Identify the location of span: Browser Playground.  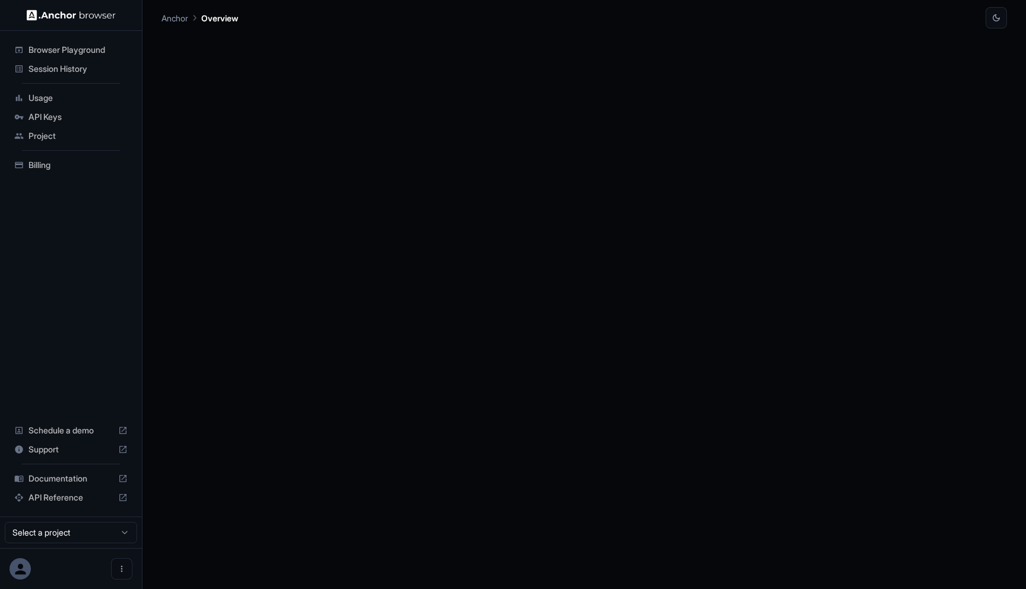
(78, 50).